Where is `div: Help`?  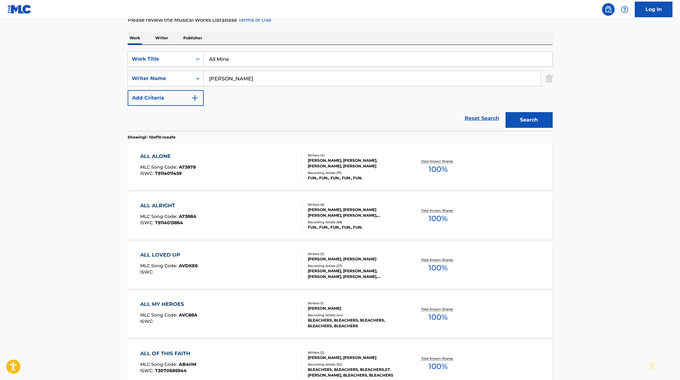
div: Help is located at coordinates (625, 9).